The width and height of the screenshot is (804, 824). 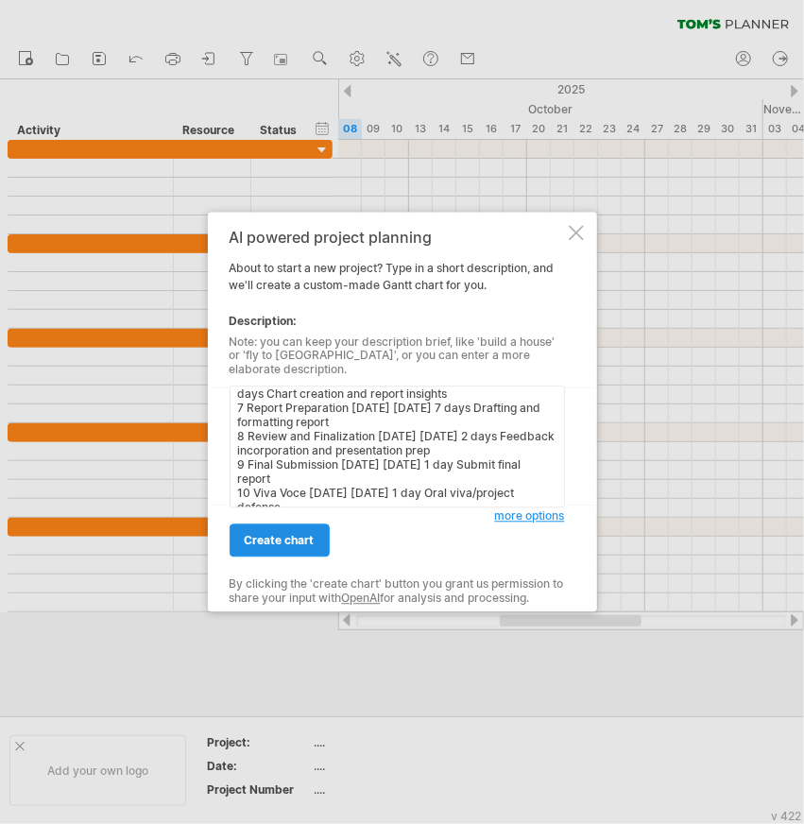 I want to click on div: About to start a new project? Type in a short description, and we'll create a custom-made Gantt c..., so click(x=397, y=411).